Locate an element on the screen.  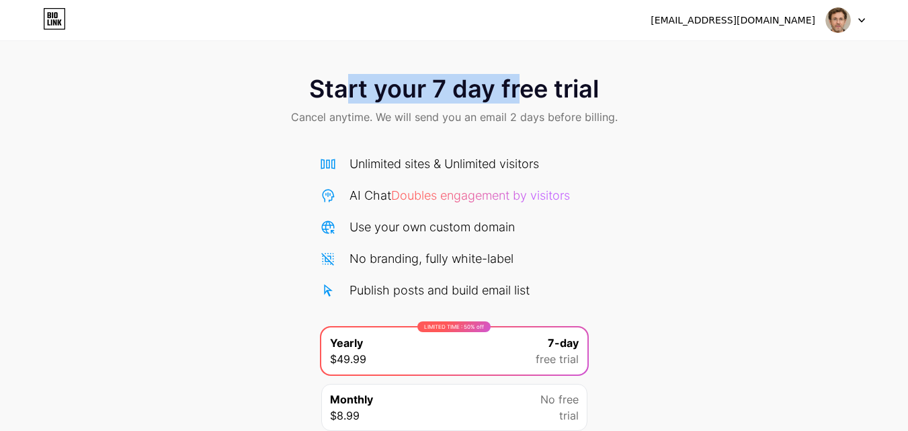
span: $8.99 is located at coordinates (345, 416).